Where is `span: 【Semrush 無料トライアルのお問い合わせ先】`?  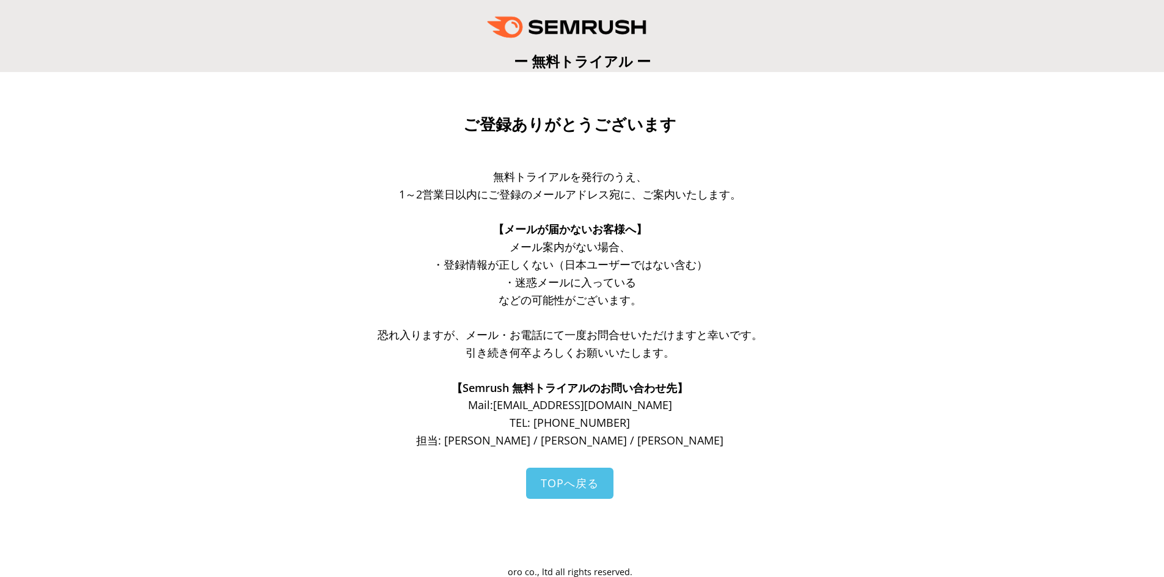 span: 【Semrush 無料トライアルのお問い合わせ先】 is located at coordinates (569, 388).